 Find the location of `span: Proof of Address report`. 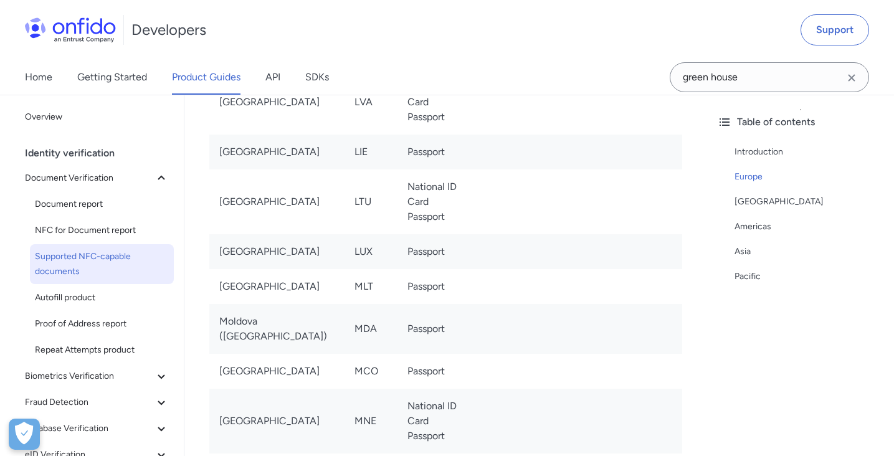

span: Proof of Address report is located at coordinates (102, 324).